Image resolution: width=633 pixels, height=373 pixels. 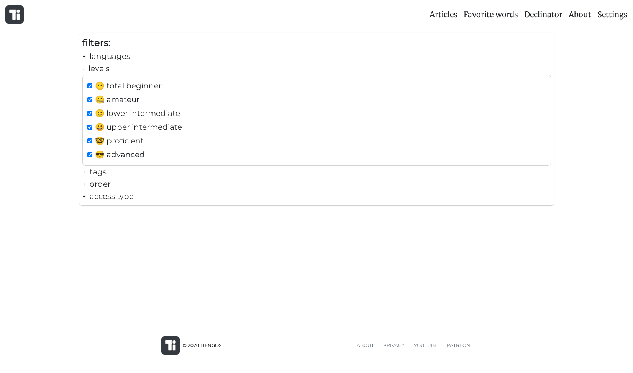 What do you see at coordinates (202, 345) in the screenshot?
I see `span: © 2020 TIENGOS` at bounding box center [202, 345].